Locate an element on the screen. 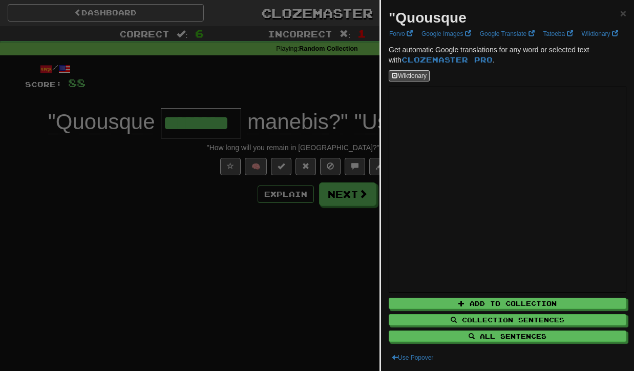 The width and height of the screenshot is (634, 371). a: Wiktionary is located at coordinates (600, 34).